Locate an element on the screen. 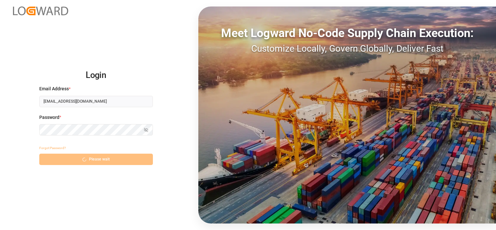 The height and width of the screenshot is (230, 496). input: Enter your email is located at coordinates (96, 101).